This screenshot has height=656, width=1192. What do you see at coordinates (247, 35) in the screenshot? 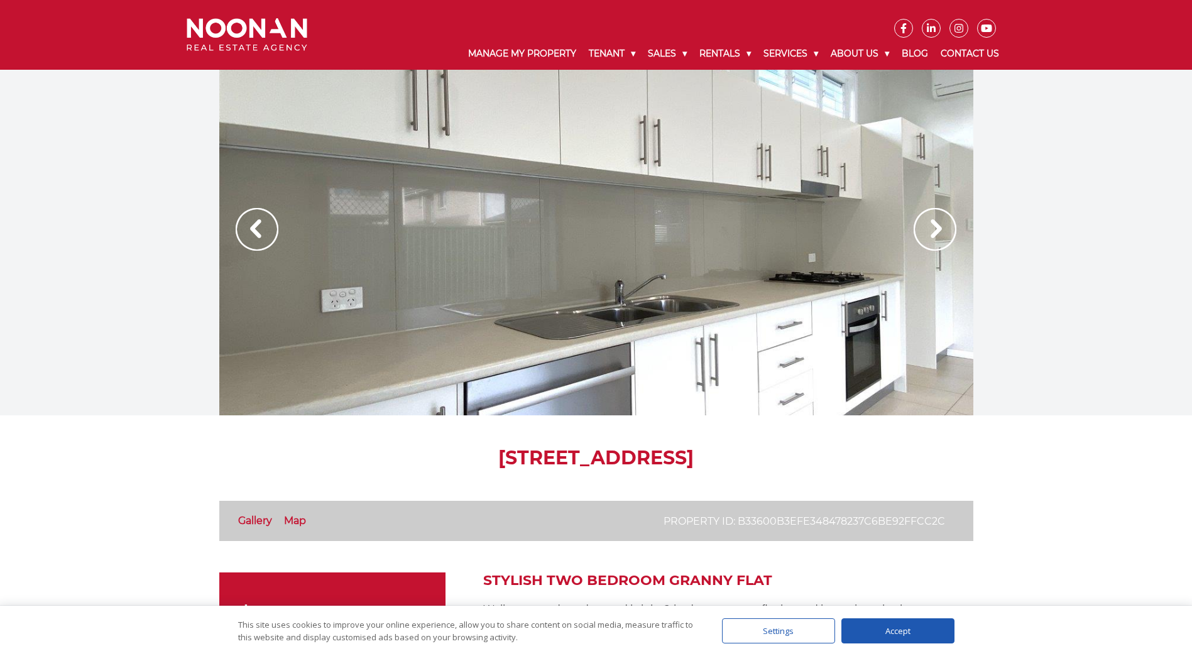
I see `img: Noonan Real Estate Agency` at bounding box center [247, 35].